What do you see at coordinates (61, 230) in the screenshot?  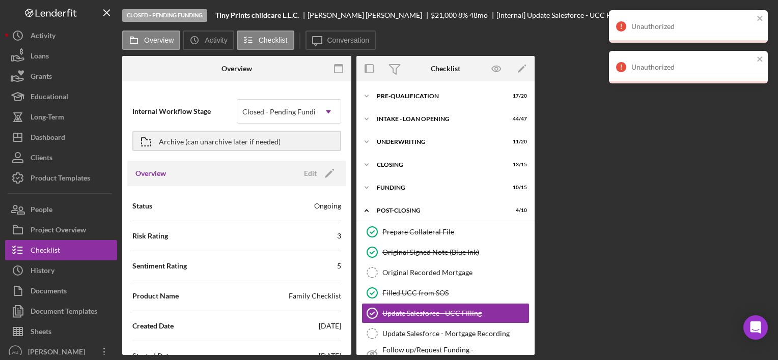 I see `button: Project Overview` at bounding box center [61, 230].